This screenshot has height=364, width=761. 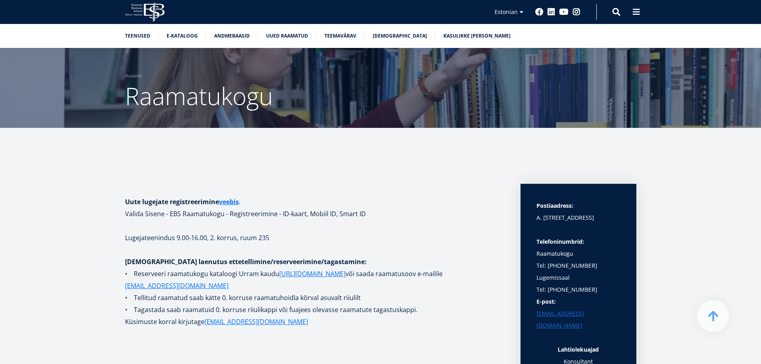 I want to click on a: Avaleht, so click(x=133, y=76).